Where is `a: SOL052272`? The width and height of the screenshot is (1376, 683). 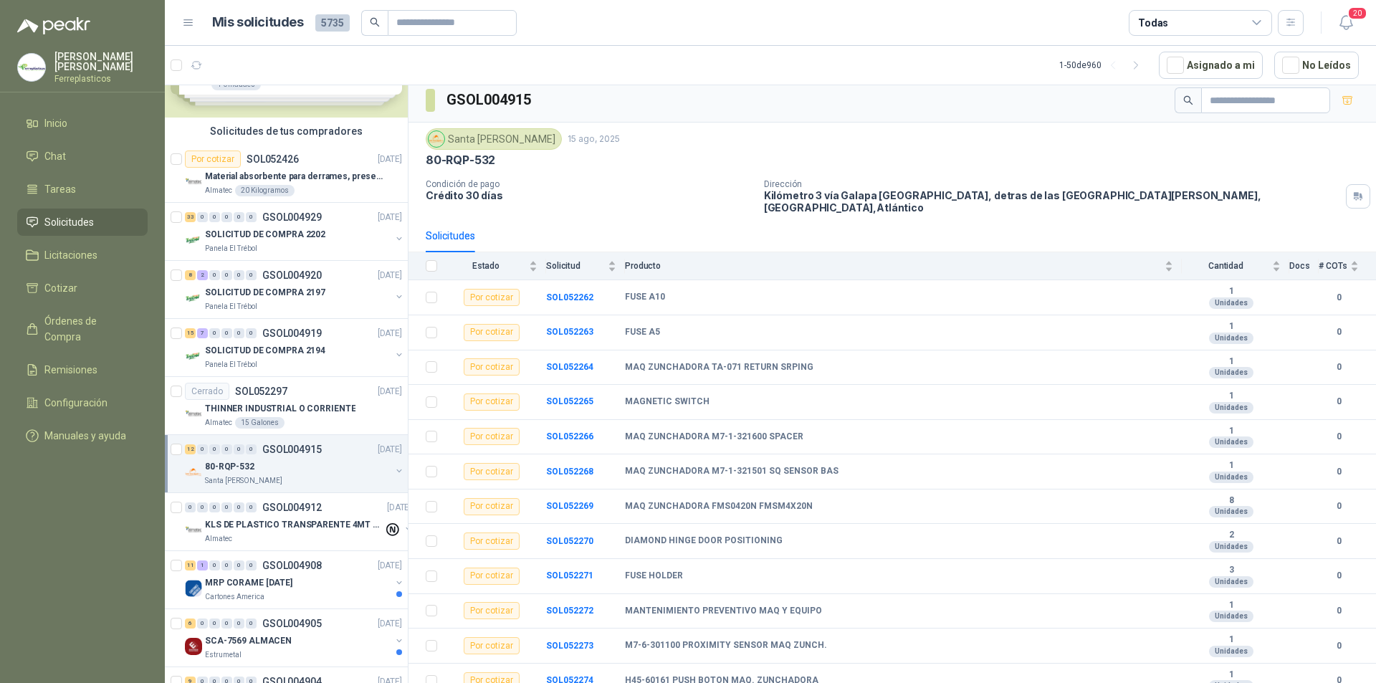 a: SOL052272 is located at coordinates (570, 610).